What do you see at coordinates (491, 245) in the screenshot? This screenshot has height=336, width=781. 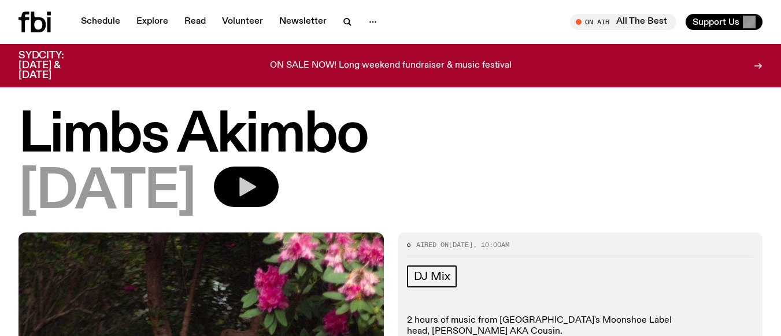 I see `span: , 10:00am` at bounding box center [491, 245].